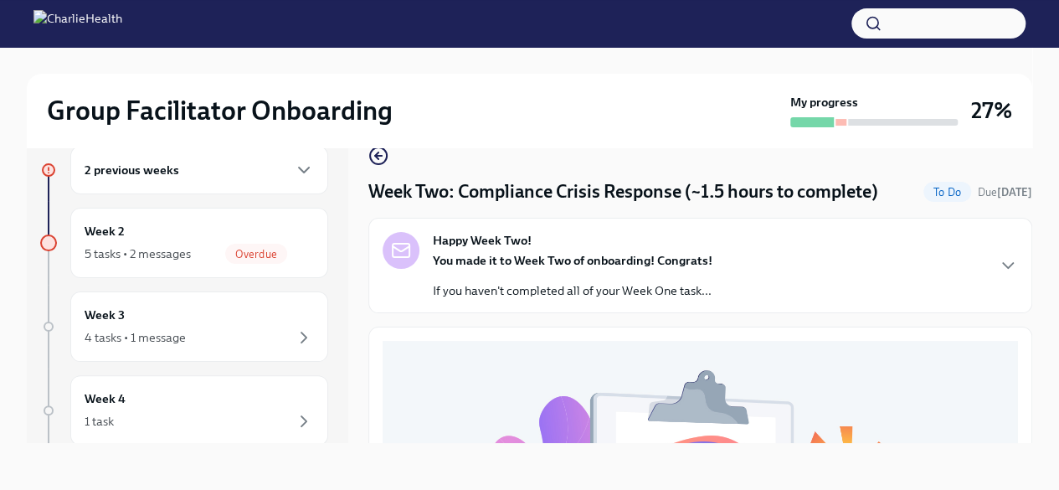 This screenshot has height=490, width=1059. I want to click on span: Overdue, so click(256, 254).